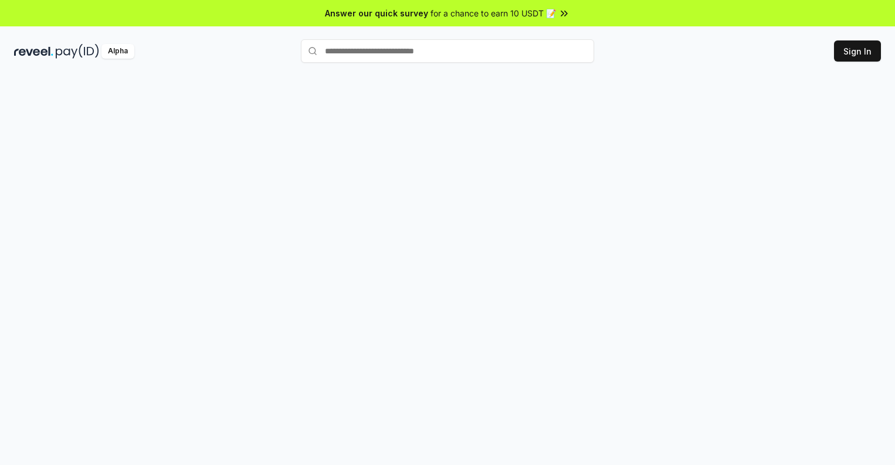  Describe the element at coordinates (33, 51) in the screenshot. I see `img: reveel_dark` at that location.